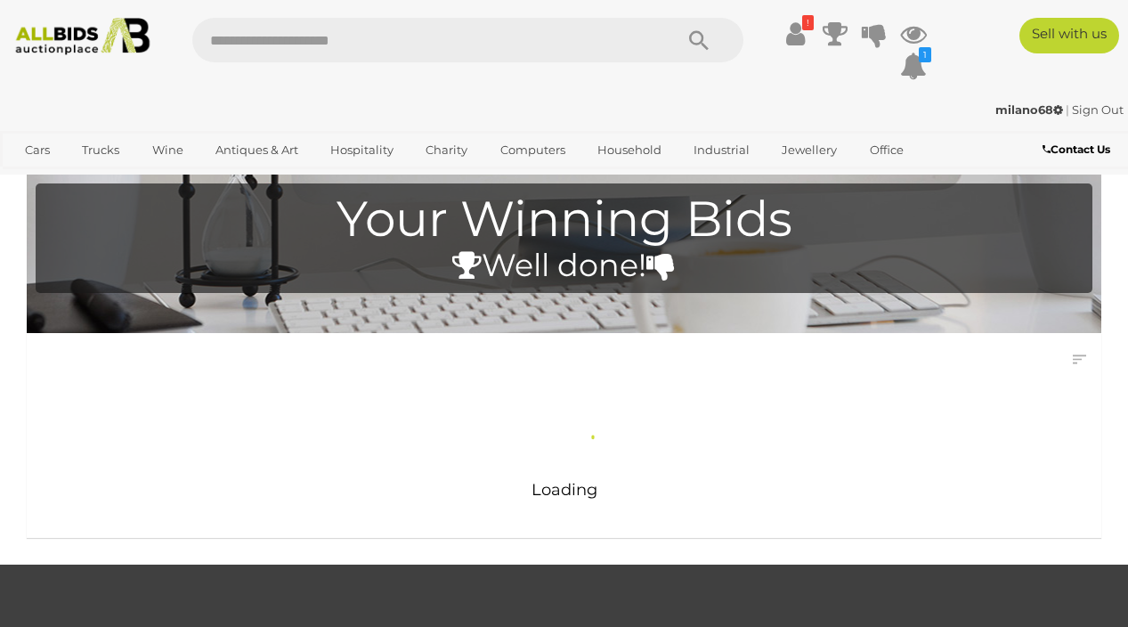 The image size is (1128, 627). What do you see at coordinates (446, 150) in the screenshot?
I see `a: Charity` at bounding box center [446, 150].